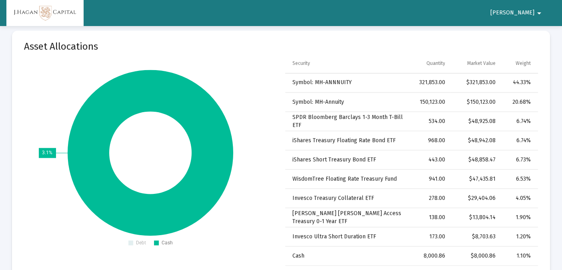 This screenshot has height=270, width=562. What do you see at coordinates (431, 179) in the screenshot?
I see `td: 941.00` at bounding box center [431, 179].